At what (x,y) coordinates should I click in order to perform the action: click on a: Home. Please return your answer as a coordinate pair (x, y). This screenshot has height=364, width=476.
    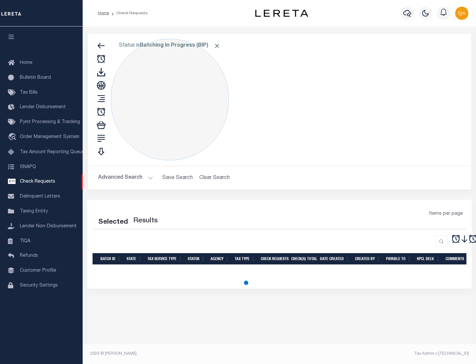
    Looking at the image, I should click on (103, 13).